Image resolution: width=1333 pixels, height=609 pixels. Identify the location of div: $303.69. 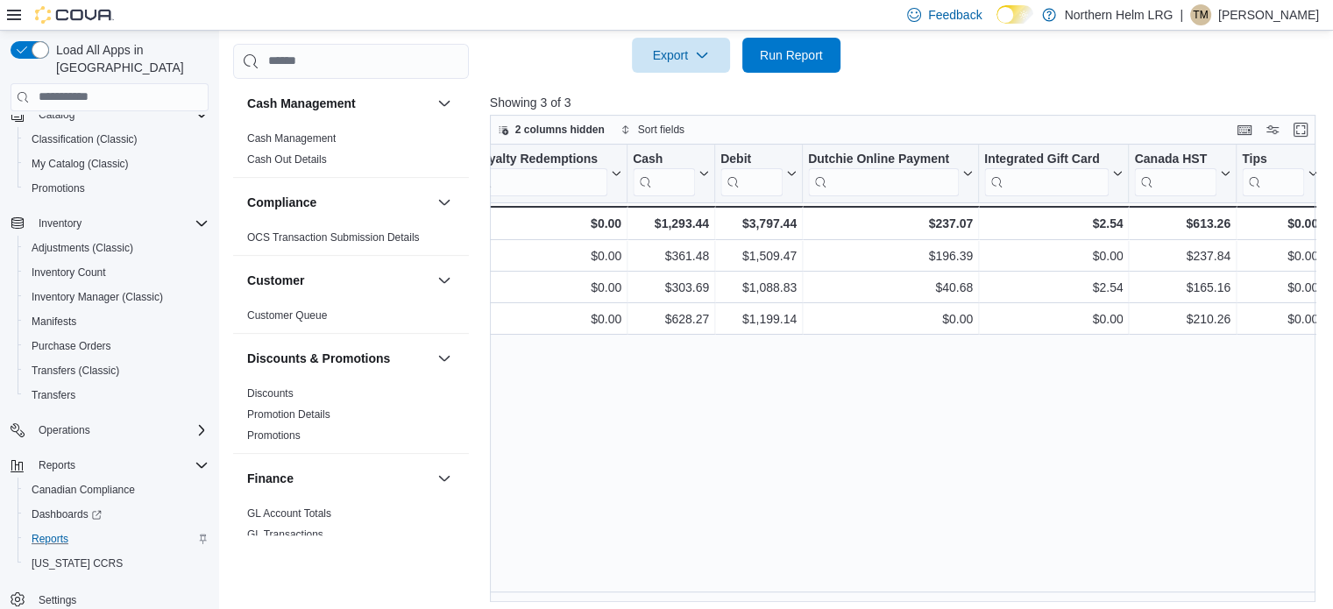
(671, 288).